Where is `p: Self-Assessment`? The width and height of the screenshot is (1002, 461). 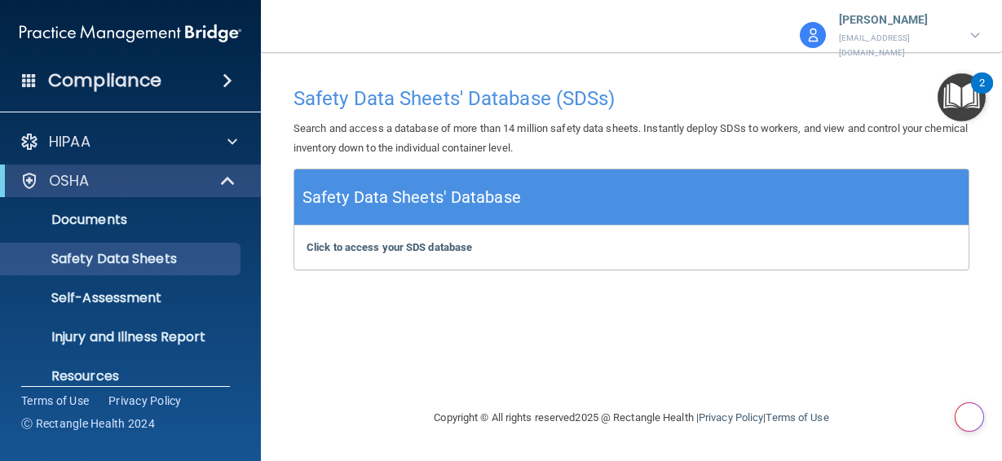
p: Self-Assessment is located at coordinates (121, 298).